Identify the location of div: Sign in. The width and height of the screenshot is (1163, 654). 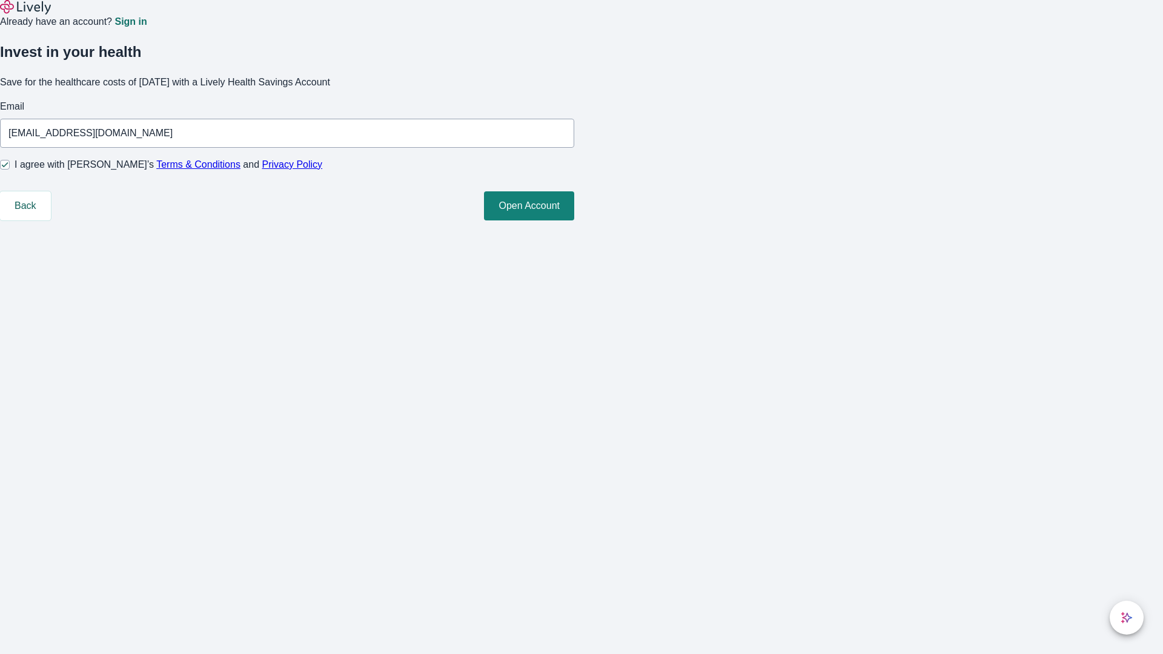
(130, 22).